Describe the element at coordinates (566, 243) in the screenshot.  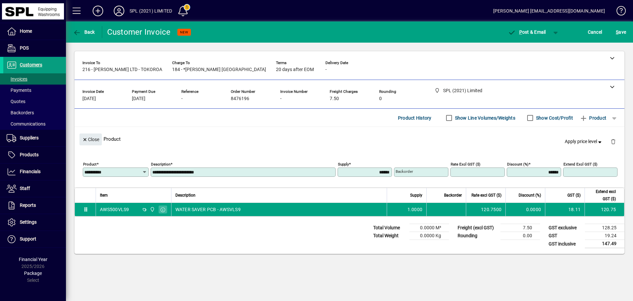
I see `td: GST inclusive` at that location.